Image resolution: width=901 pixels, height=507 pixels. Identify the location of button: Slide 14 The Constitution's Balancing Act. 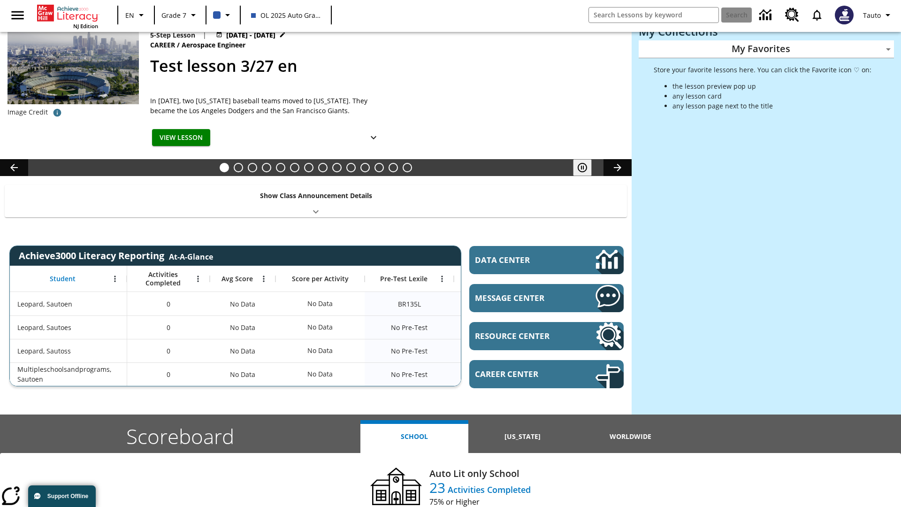
(407, 167).